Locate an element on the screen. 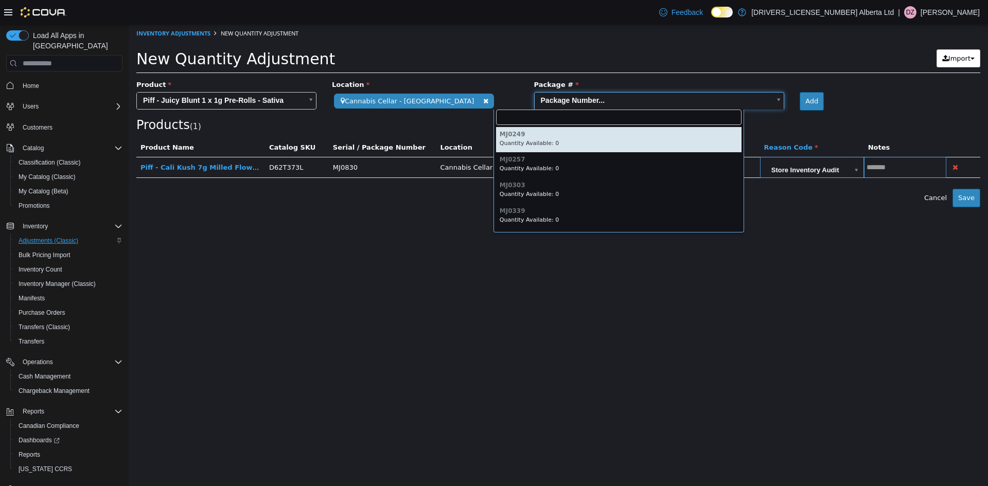  h6: MJ0339 is located at coordinates (490, 187).